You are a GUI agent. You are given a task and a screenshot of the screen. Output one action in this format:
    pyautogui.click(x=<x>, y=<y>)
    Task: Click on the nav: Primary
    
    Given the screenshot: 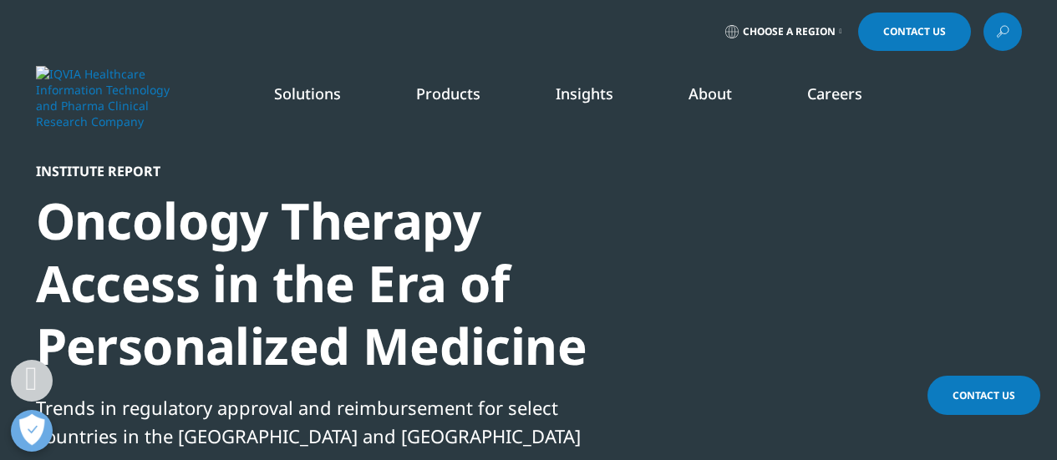 What is the action you would take?
    pyautogui.click(x=599, y=98)
    